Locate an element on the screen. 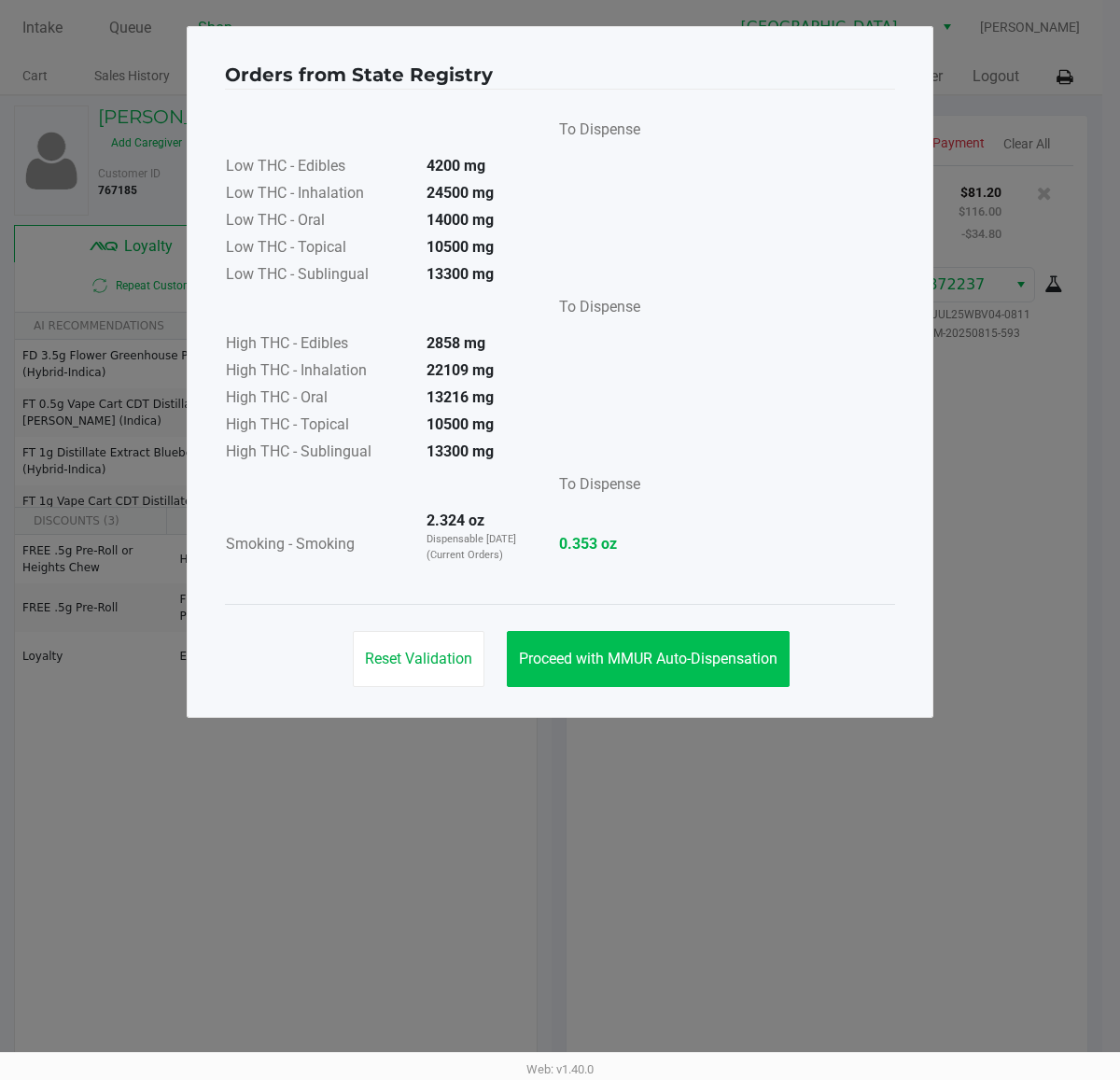 The height and width of the screenshot is (1080, 1120). span: Proceed with MMUR Auto-Dispensation is located at coordinates (647, 657).